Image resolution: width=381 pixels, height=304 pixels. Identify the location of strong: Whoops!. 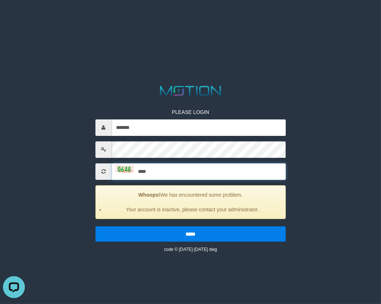
(150, 195).